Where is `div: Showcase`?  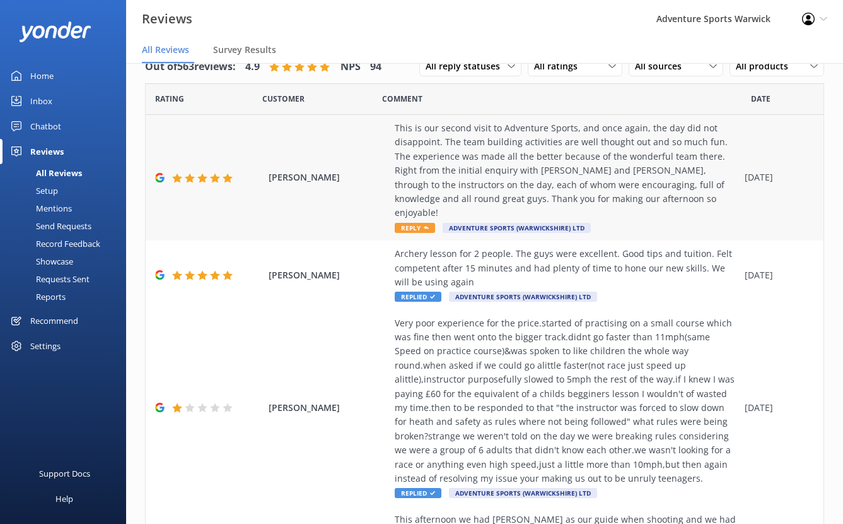
div: Showcase is located at coordinates (40, 261).